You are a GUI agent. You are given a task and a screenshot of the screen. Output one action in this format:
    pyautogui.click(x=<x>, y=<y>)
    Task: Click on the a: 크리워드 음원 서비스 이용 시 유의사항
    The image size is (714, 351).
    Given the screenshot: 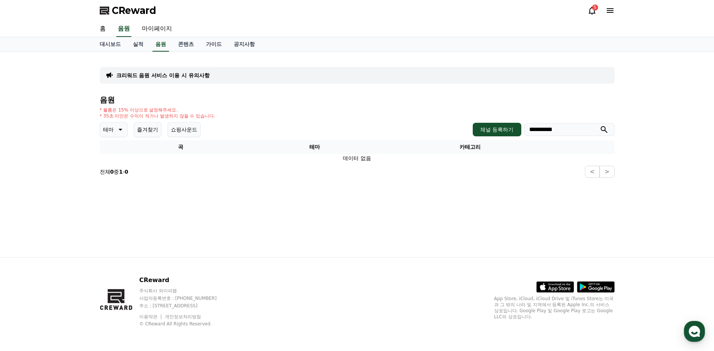 What is the action you would take?
    pyautogui.click(x=163, y=75)
    